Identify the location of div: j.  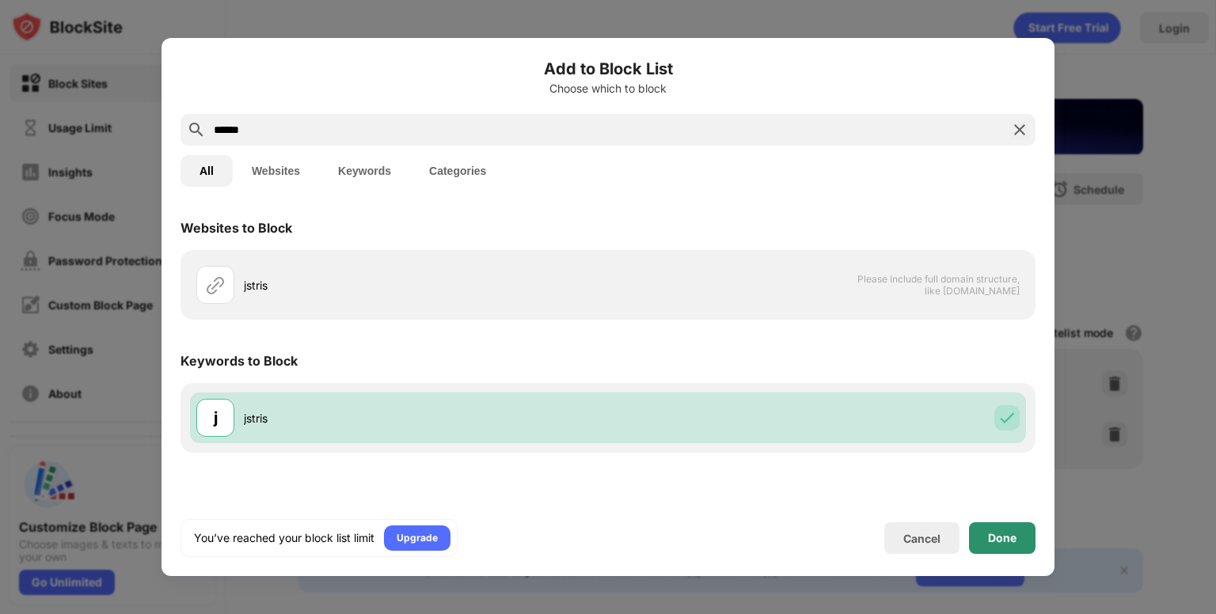
(215, 418).